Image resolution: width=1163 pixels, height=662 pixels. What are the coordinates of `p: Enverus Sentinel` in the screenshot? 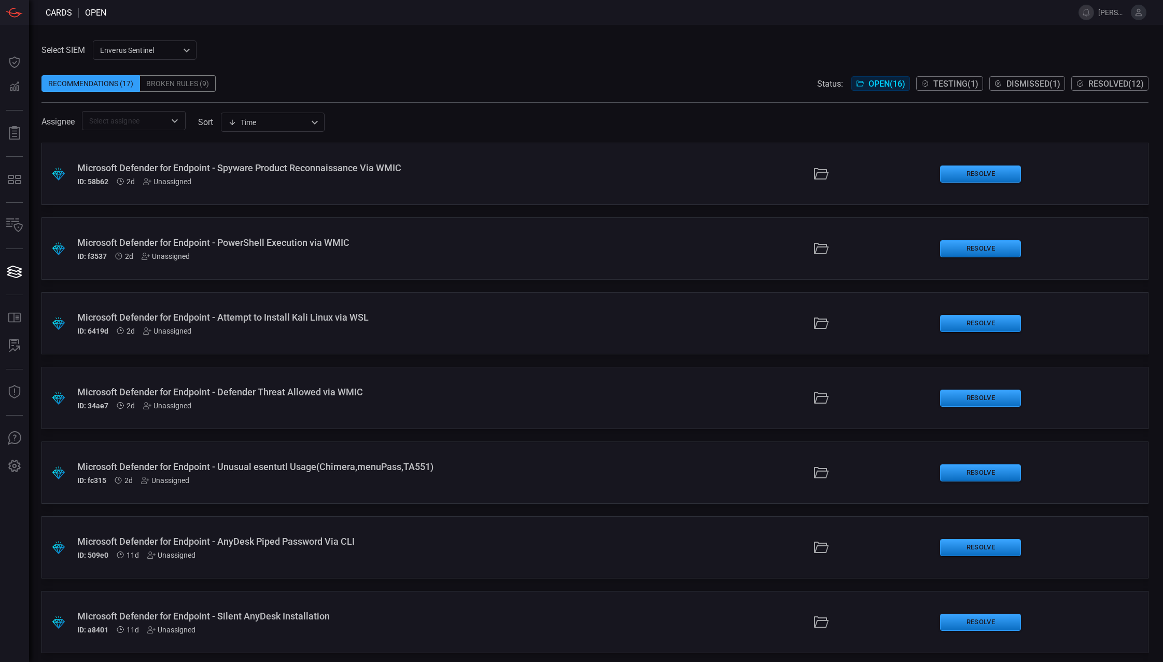 It's located at (140, 50).